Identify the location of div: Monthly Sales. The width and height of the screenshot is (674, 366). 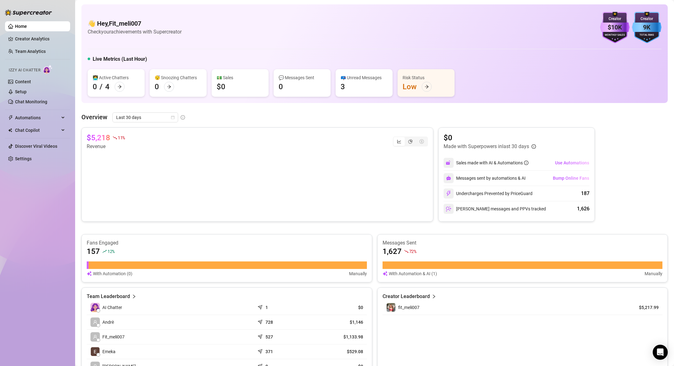
(615, 35).